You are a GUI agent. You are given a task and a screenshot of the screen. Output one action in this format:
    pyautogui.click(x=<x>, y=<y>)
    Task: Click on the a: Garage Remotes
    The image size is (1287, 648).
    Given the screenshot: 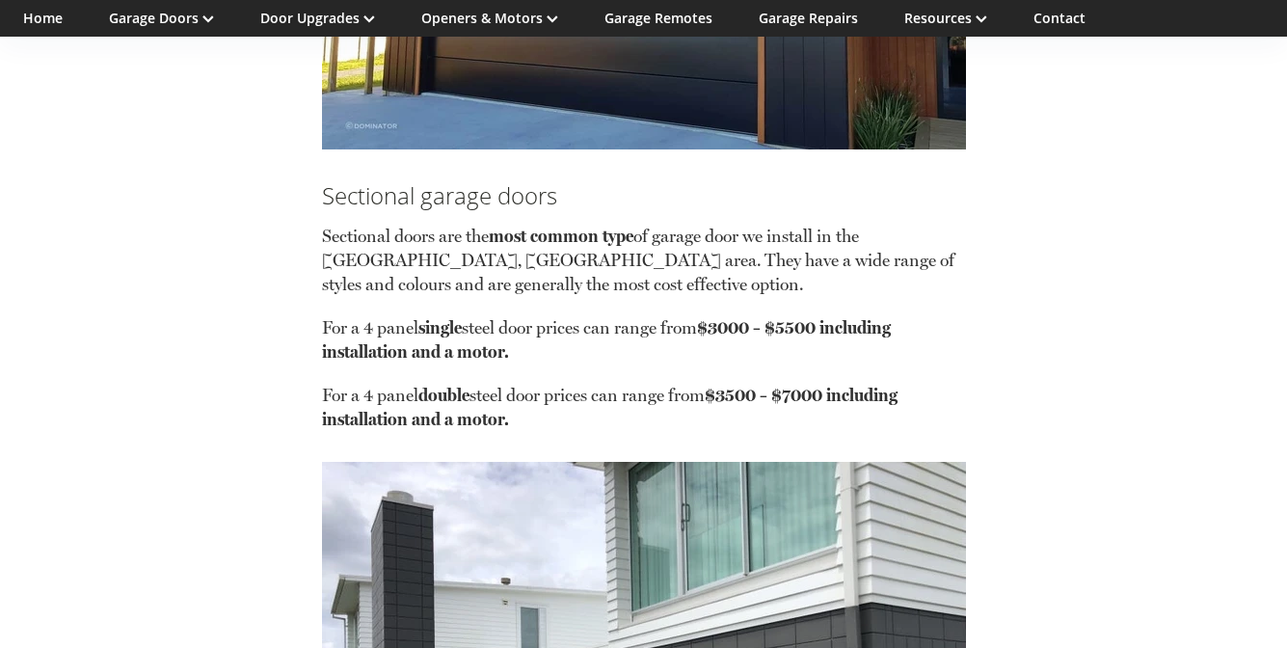 What is the action you would take?
    pyautogui.click(x=658, y=17)
    